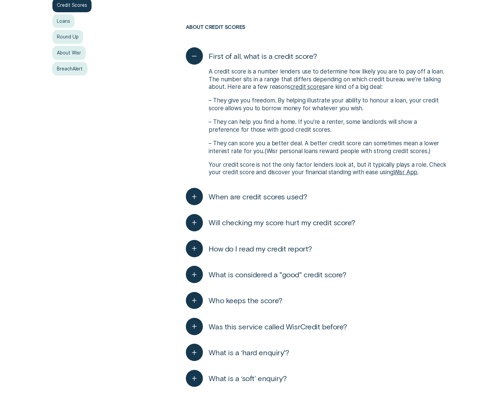 The image size is (499, 393). What do you see at coordinates (70, 69) in the screenshot?
I see `div: BreachAlert` at bounding box center [70, 69].